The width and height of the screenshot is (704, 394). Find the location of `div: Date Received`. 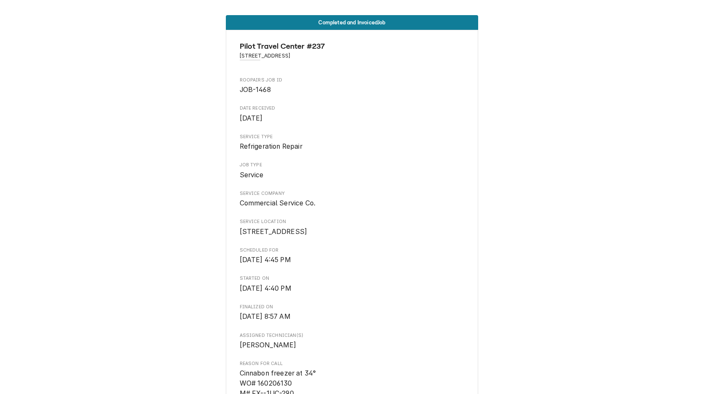

div: Date Received is located at coordinates (352, 114).